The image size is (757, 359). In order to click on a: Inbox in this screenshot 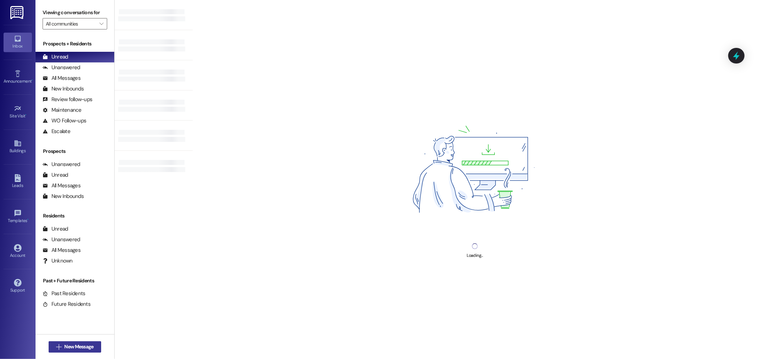, I will do `click(18, 42)`.